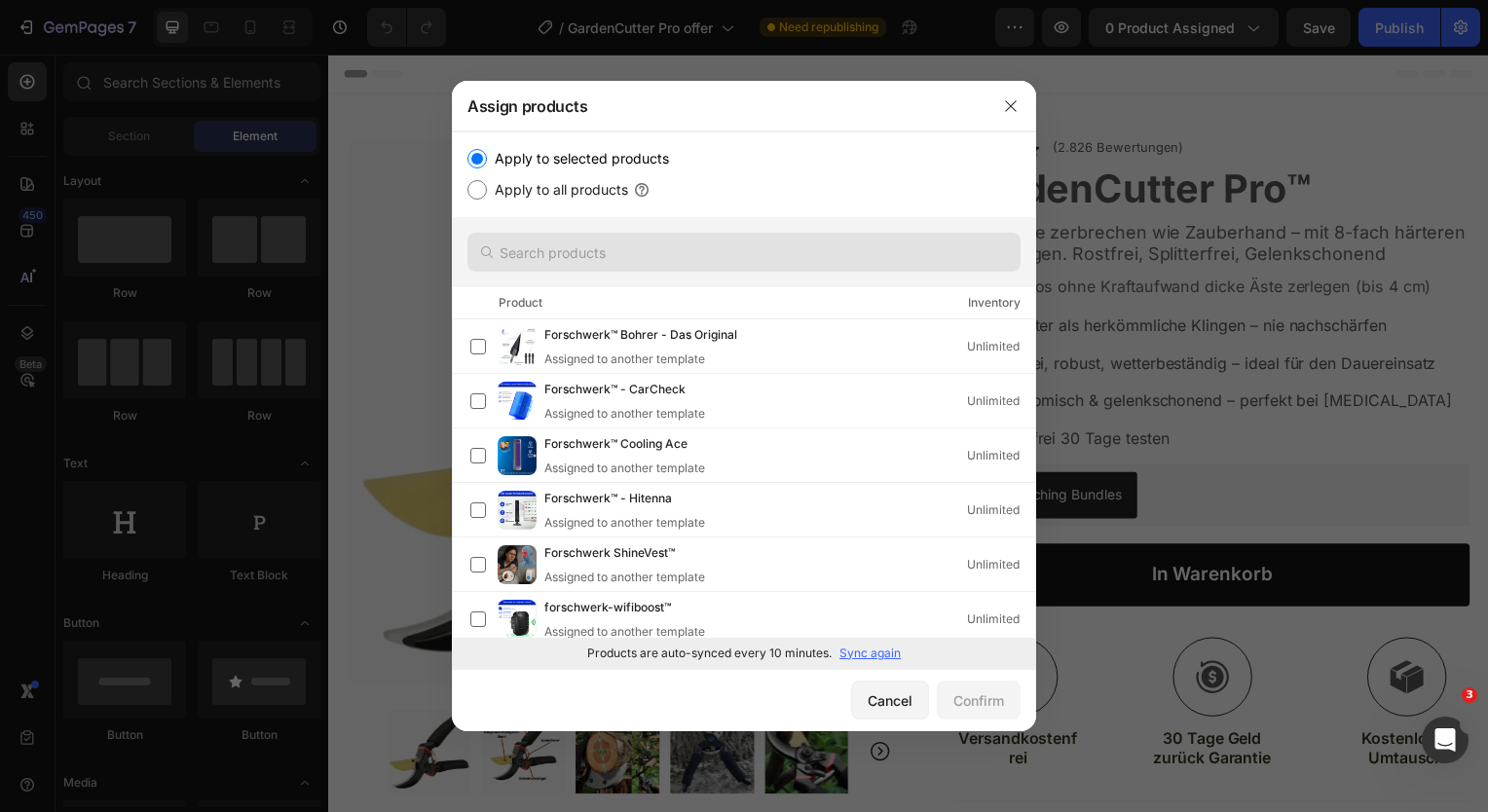  Describe the element at coordinates (609, 553) in the screenshot. I see `span: Forschwerk ShineVest™` at that location.